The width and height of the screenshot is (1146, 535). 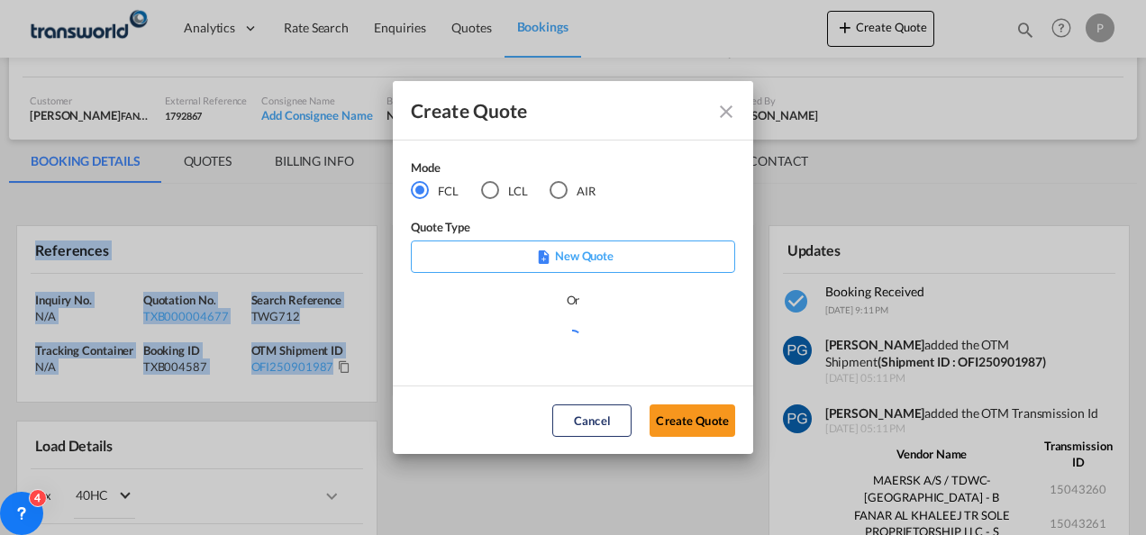 What do you see at coordinates (573, 300) in the screenshot?
I see `div: Or` at bounding box center [573, 300].